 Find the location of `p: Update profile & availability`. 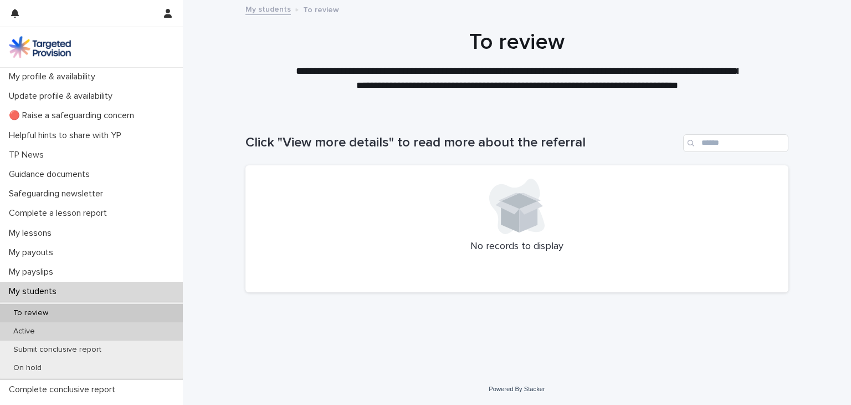

p: Update profile & availability is located at coordinates (63, 96).